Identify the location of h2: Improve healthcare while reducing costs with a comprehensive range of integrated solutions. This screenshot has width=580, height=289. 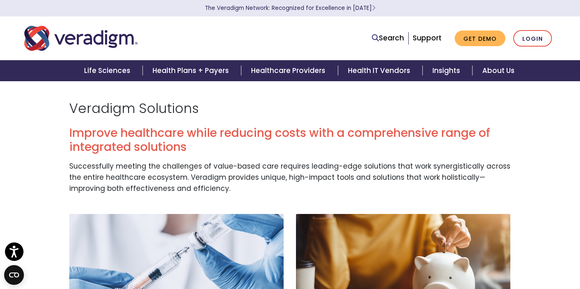
(290, 140).